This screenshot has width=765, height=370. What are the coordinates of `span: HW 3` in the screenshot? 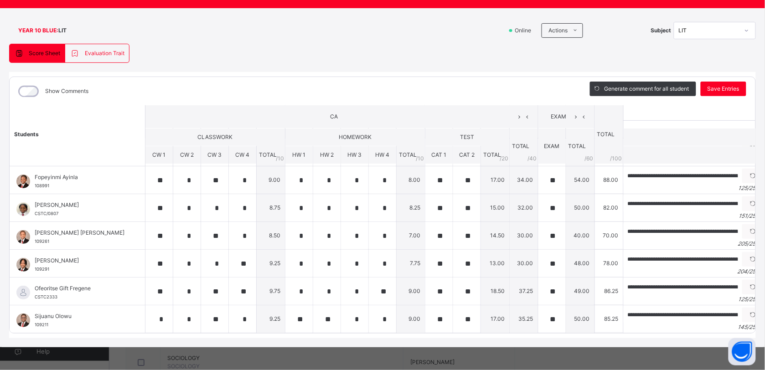 It's located at (355, 155).